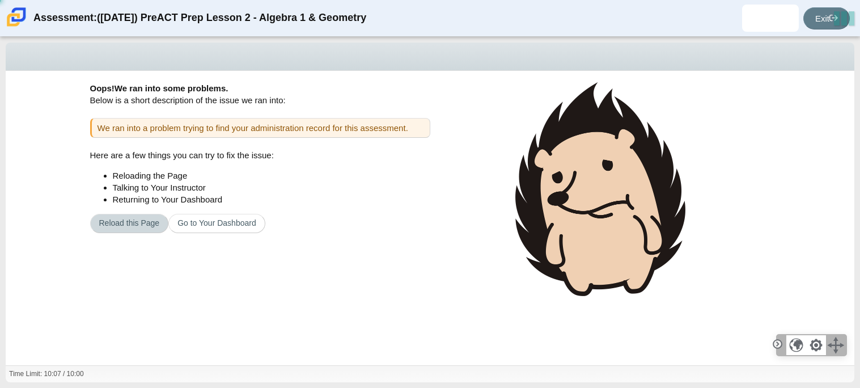  I want to click on div: Make a selection in the page and click this button to translate it, so click(796, 345).